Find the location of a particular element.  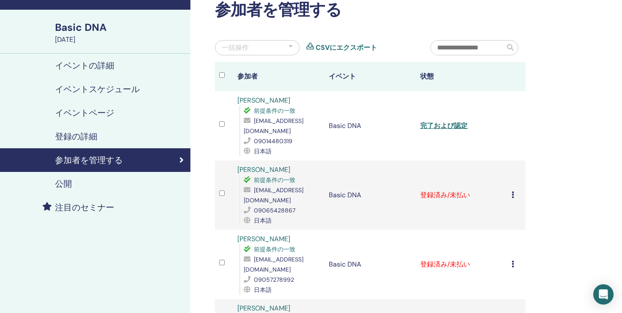

h4: イベントの詳細 is located at coordinates (85, 66).